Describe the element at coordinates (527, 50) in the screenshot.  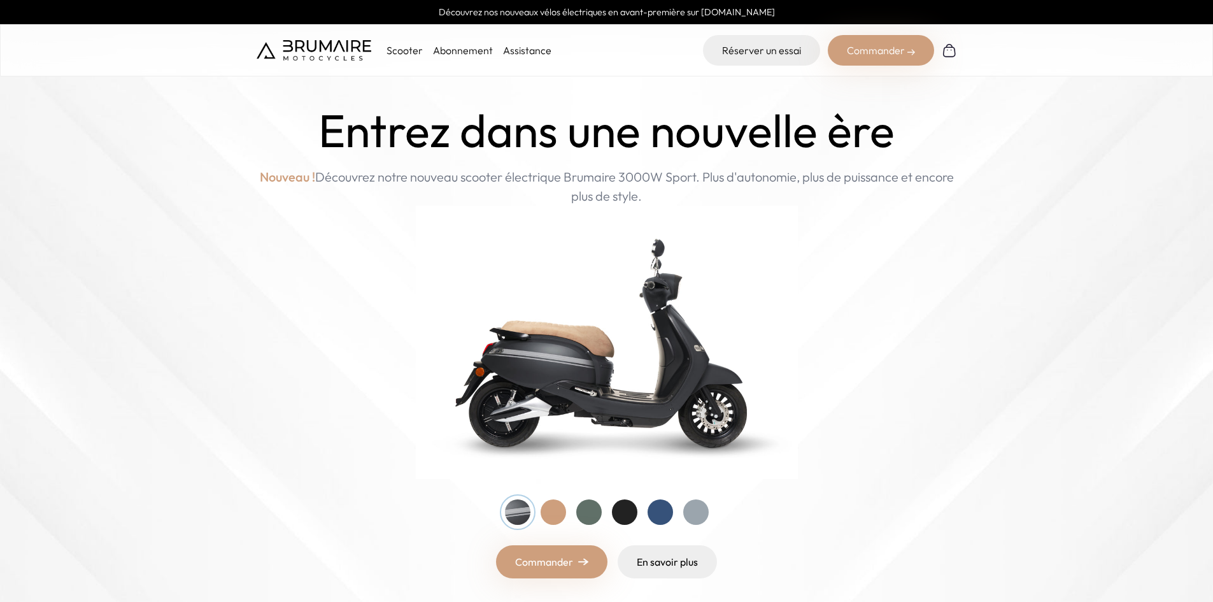
I see `a: Assistance` at that location.